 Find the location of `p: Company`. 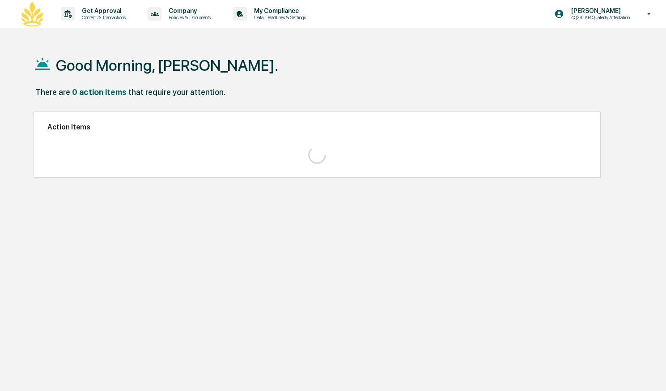

p: Company is located at coordinates (188, 11).